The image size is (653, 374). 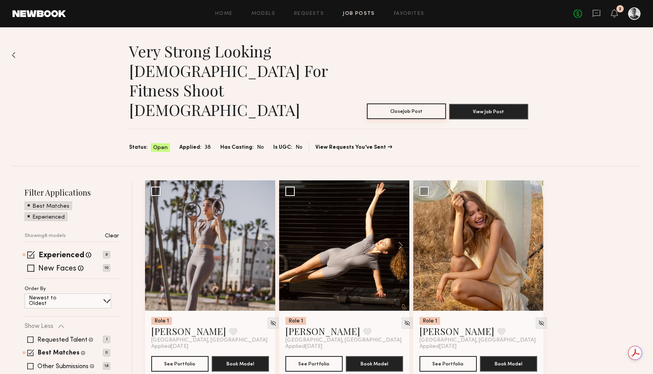 I want to click on a: Models, so click(x=263, y=14).